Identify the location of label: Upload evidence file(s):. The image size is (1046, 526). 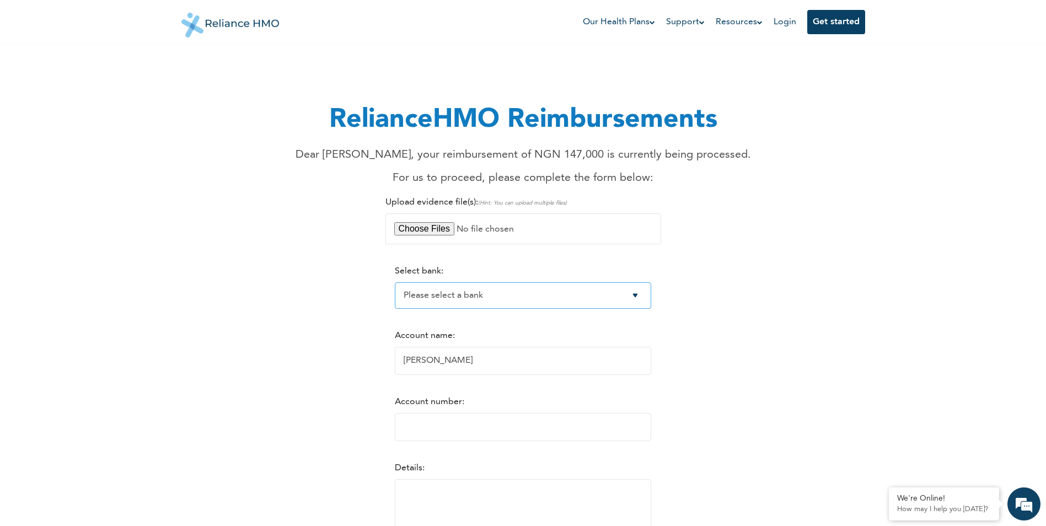
(476, 202).